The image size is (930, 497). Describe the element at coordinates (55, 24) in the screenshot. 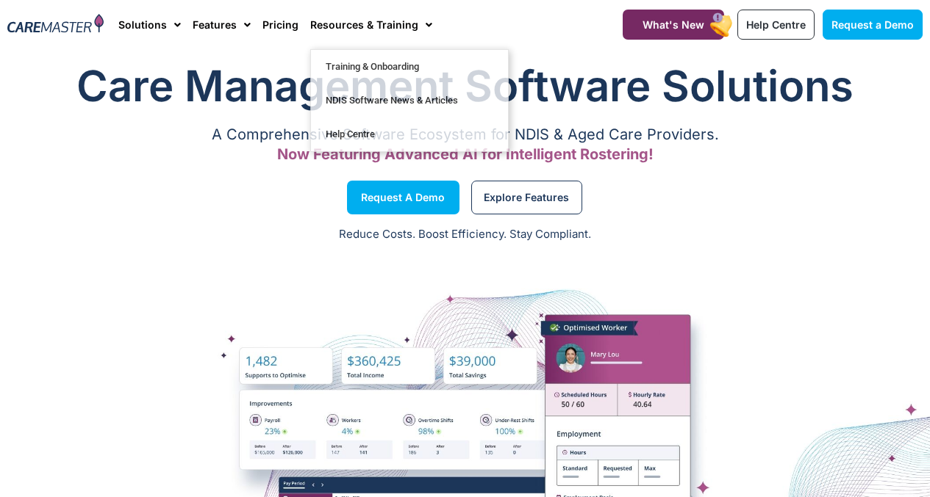

I see `img: CareMaster Logo` at that location.